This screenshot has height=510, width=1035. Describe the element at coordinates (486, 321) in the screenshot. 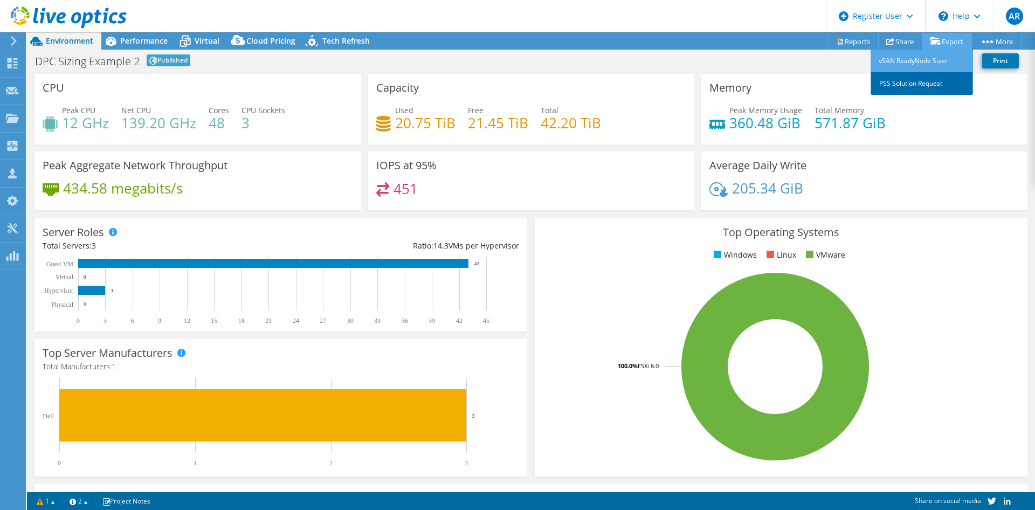

I see `text: 45` at that location.